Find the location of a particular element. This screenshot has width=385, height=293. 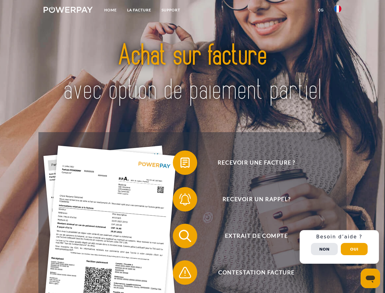

a: LA FACTURE is located at coordinates (139, 10).